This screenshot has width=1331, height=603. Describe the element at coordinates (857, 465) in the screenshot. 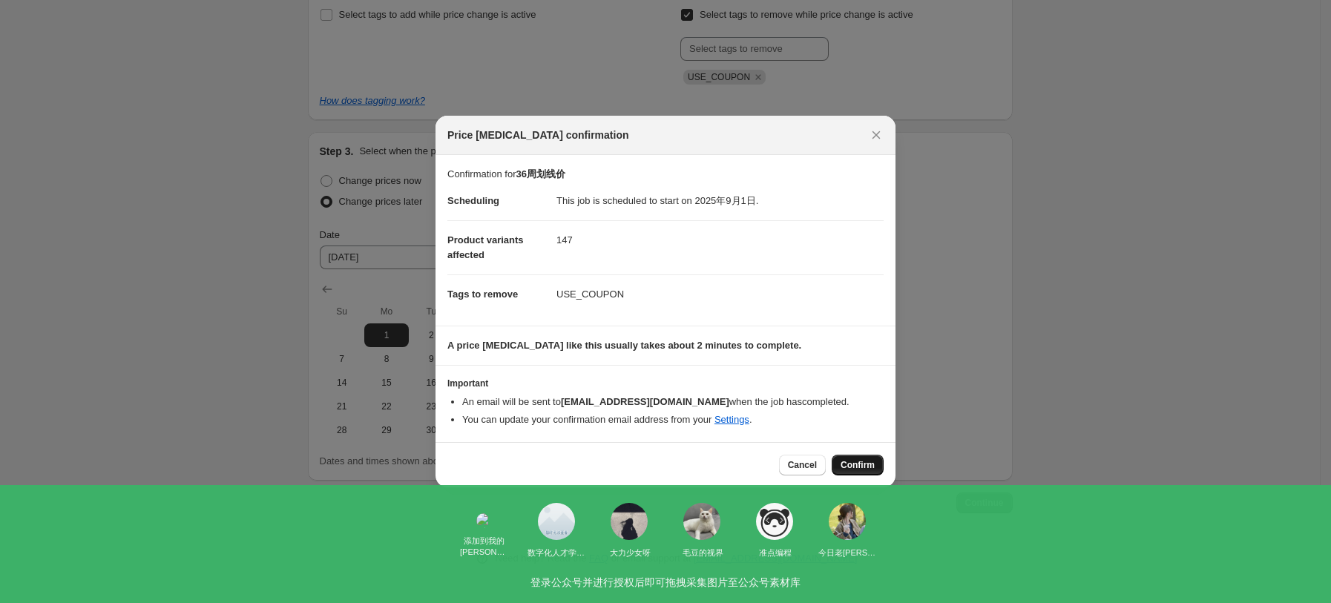

I see `span: Confirm` at that location.